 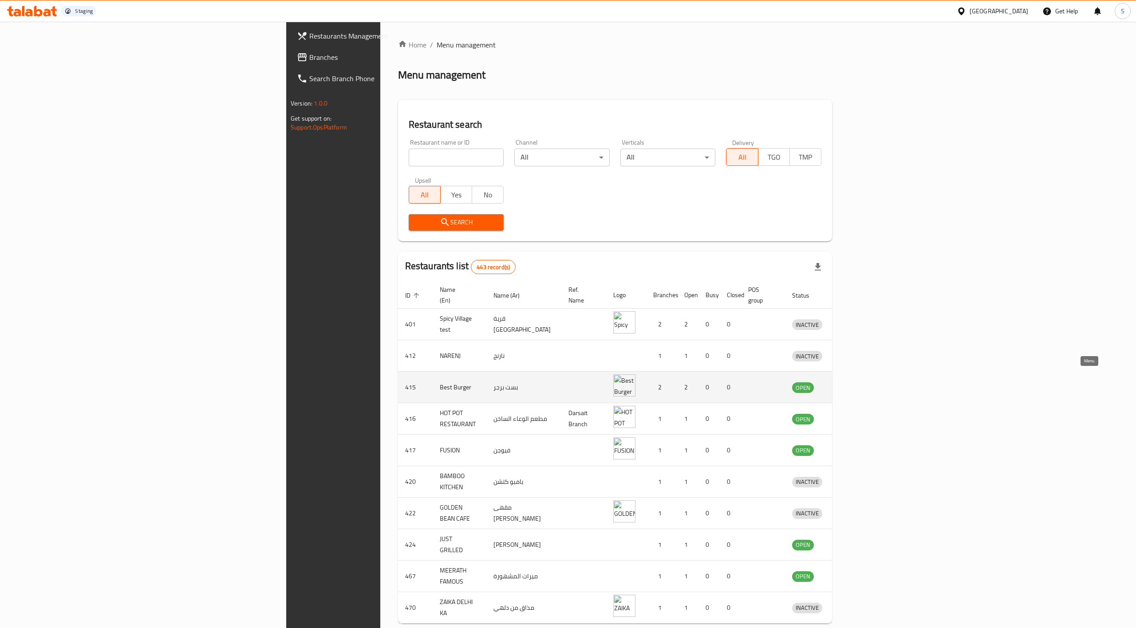 I want to click on span: ID, so click(x=413, y=295).